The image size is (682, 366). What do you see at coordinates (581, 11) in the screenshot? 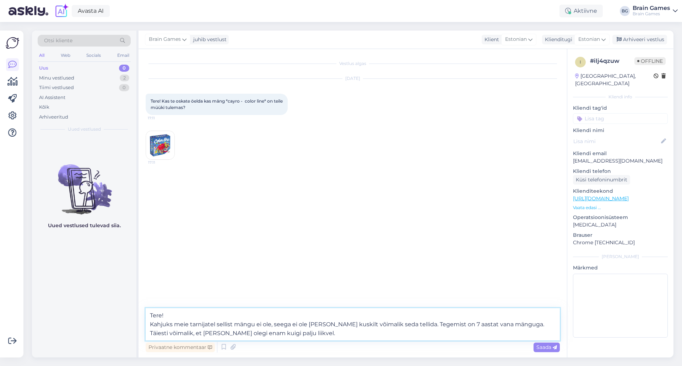
I see `div: Aktiivne` at bounding box center [581, 11].